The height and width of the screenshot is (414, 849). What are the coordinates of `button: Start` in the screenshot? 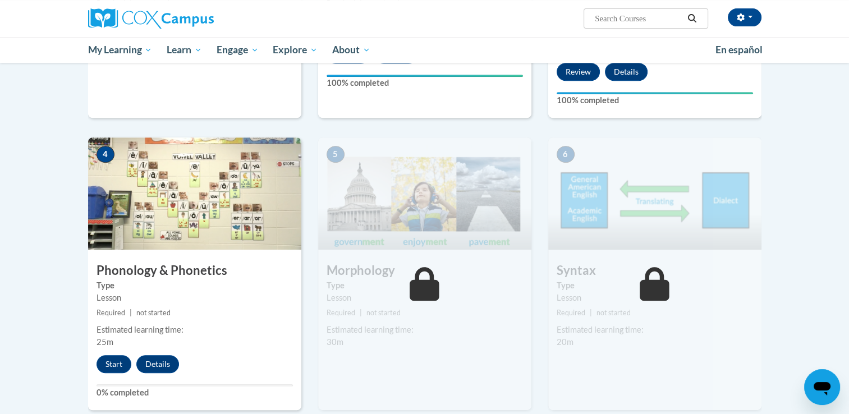 It's located at (114, 364).